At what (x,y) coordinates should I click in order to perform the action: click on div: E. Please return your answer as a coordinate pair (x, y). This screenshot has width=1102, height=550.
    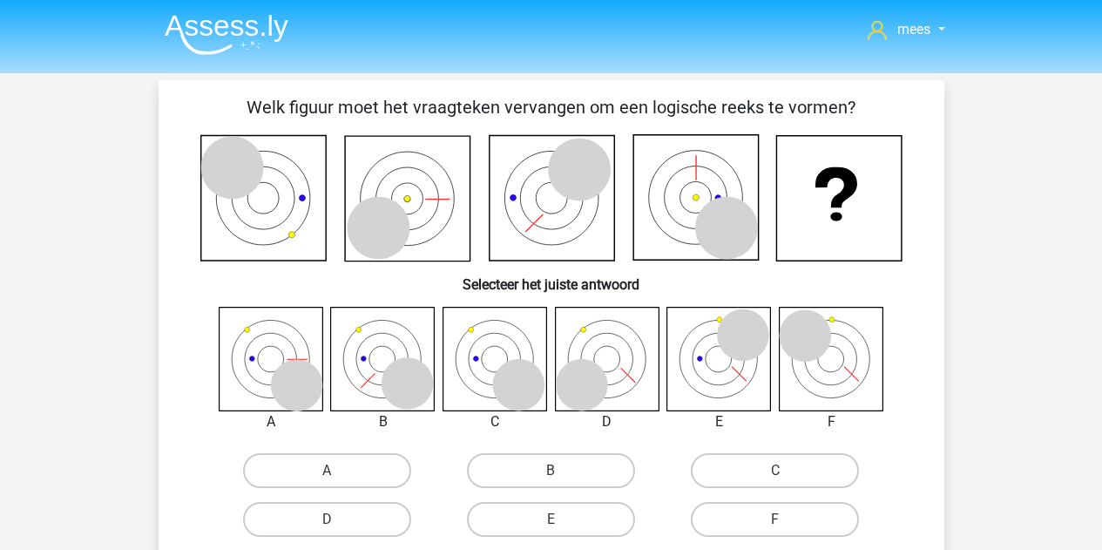
    Looking at the image, I should click on (719, 422).